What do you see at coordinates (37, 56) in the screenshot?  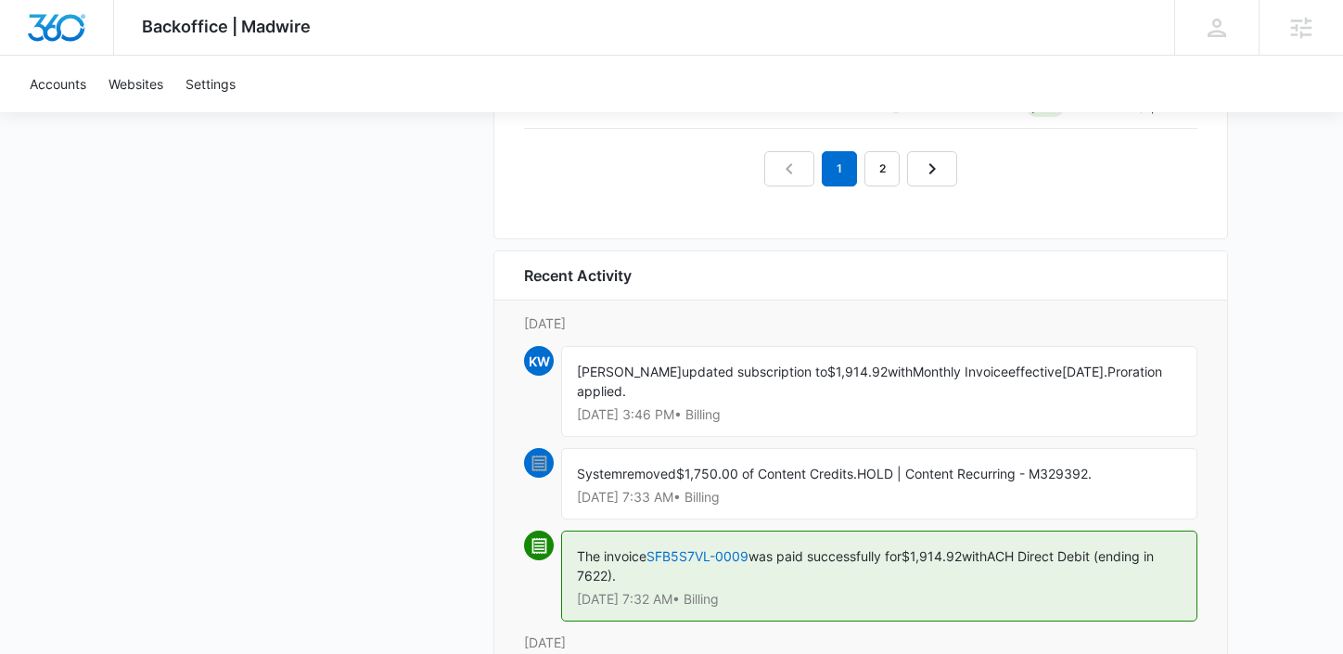 I see `img: website_grey.svg` at bounding box center [37, 56].